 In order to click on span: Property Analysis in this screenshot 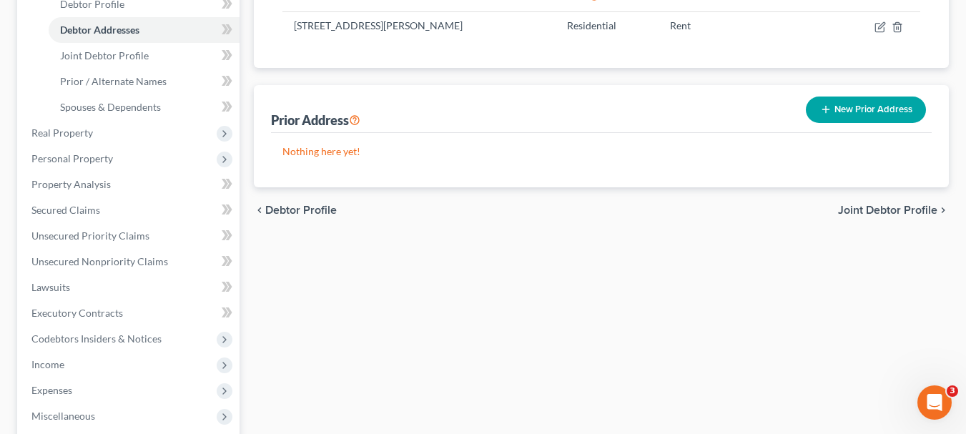, I will do `click(71, 184)`.